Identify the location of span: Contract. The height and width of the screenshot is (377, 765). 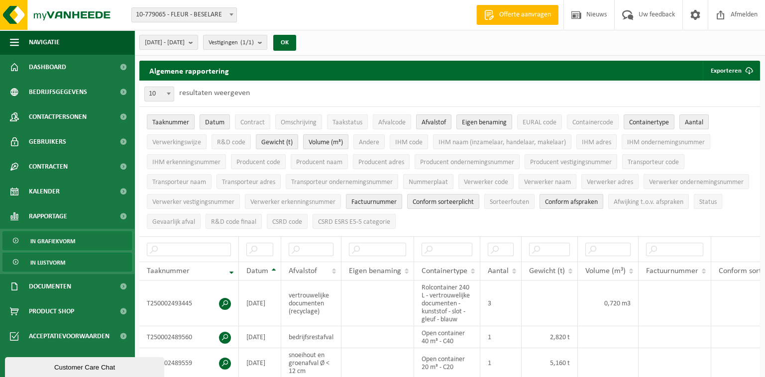
(252, 122).